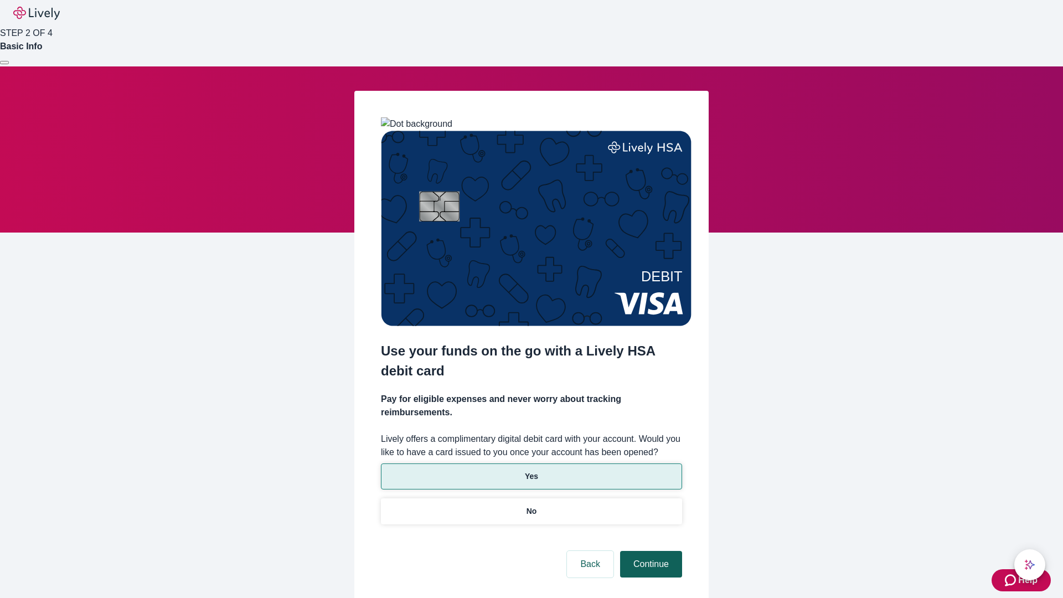 This screenshot has width=1063, height=598. Describe the element at coordinates (416, 124) in the screenshot. I see `img: Dot background` at that location.